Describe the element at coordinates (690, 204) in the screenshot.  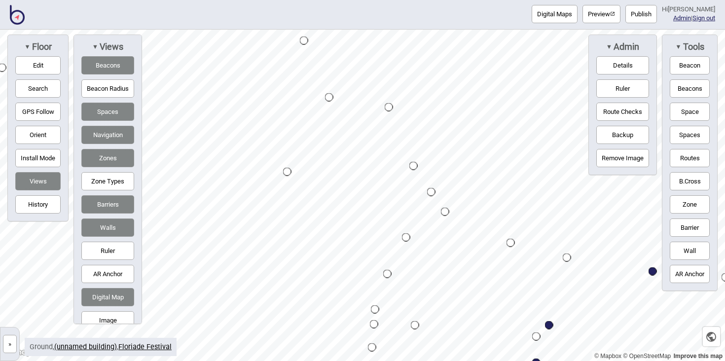
I see `button: Zone` at that location.